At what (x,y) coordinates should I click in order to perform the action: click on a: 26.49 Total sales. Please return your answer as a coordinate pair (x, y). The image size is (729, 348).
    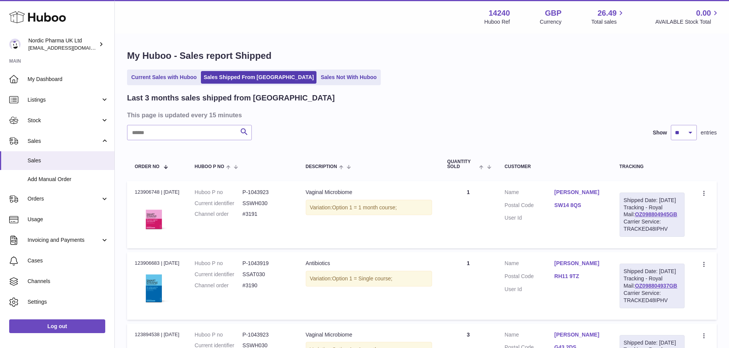
    Looking at the image, I should click on (608, 17).